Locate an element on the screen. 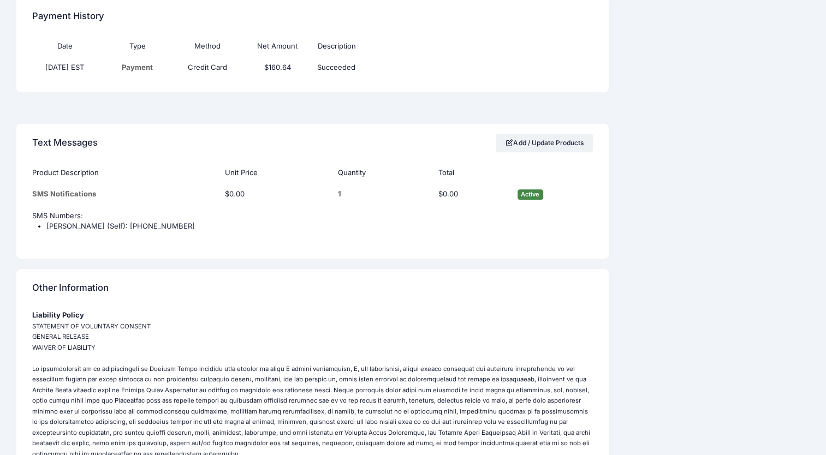 The height and width of the screenshot is (455, 826). th: Description is located at coordinates (417, 46).